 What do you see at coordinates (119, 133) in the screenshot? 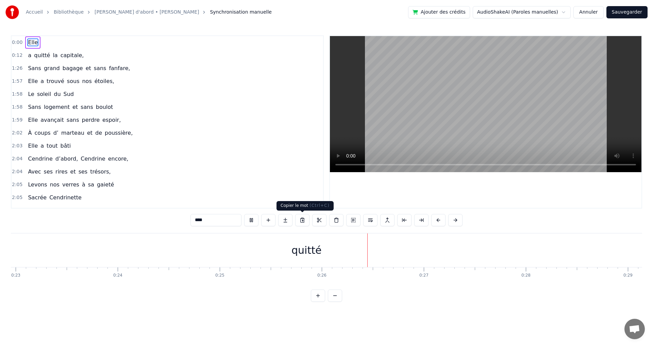
I see `span: poussière,` at bounding box center [119, 133].